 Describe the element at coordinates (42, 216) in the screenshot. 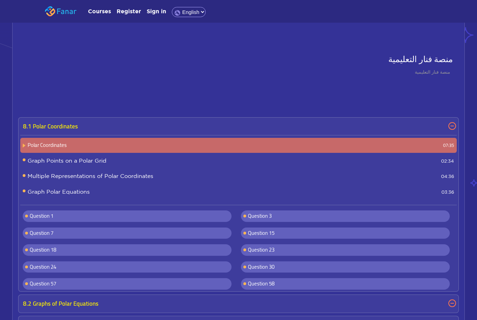

I see `span: Question 1` at that location.